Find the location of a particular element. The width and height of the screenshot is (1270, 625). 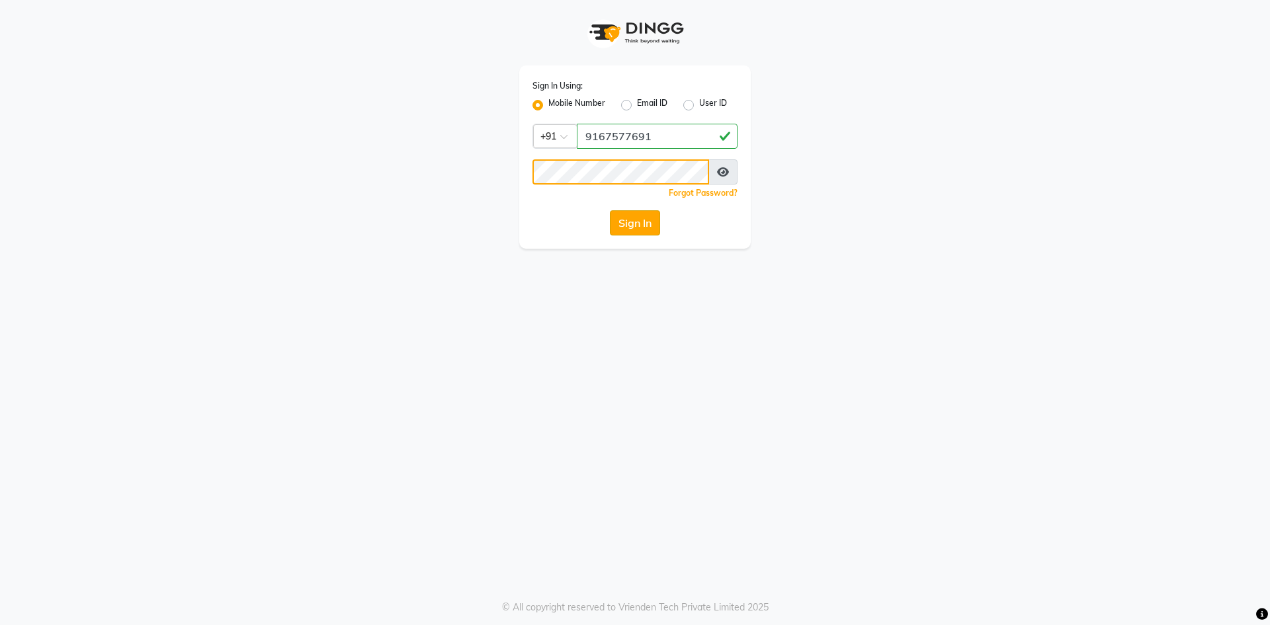

label: Mobile Number is located at coordinates (577, 105).